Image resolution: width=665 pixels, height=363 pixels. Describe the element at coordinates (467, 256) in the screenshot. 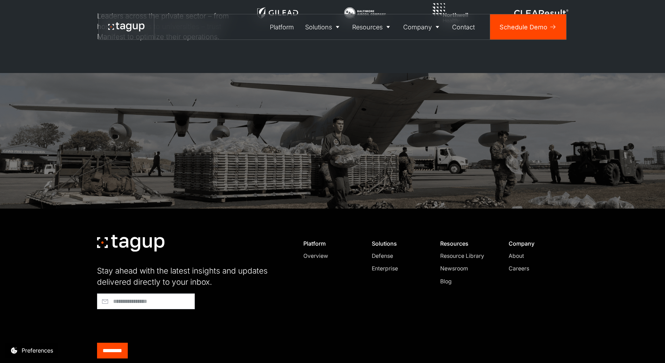

I see `div: Resource Library` at that location.